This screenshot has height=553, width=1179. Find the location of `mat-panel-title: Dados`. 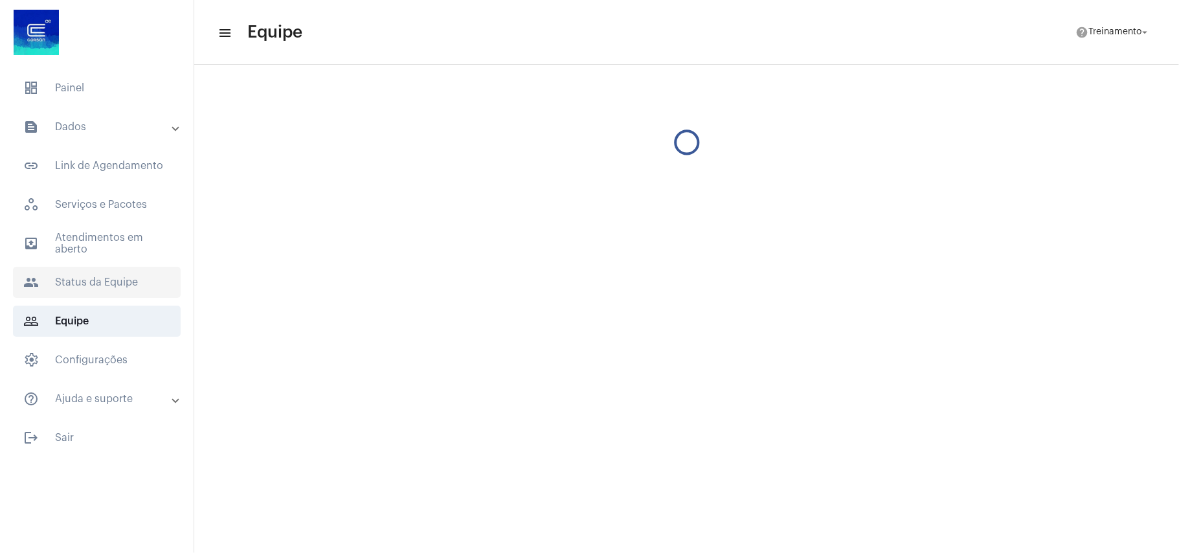

mat-panel-title: Dados is located at coordinates (98, 127).